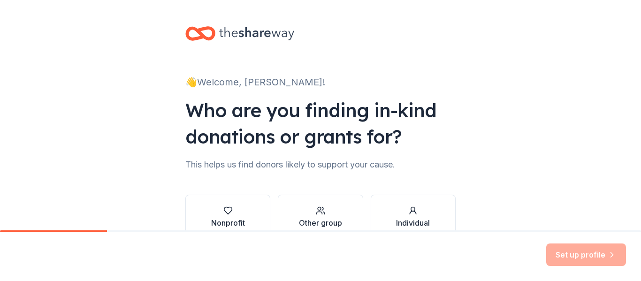 This screenshot has width=641, height=281. I want to click on button: Nonprofit, so click(228, 217).